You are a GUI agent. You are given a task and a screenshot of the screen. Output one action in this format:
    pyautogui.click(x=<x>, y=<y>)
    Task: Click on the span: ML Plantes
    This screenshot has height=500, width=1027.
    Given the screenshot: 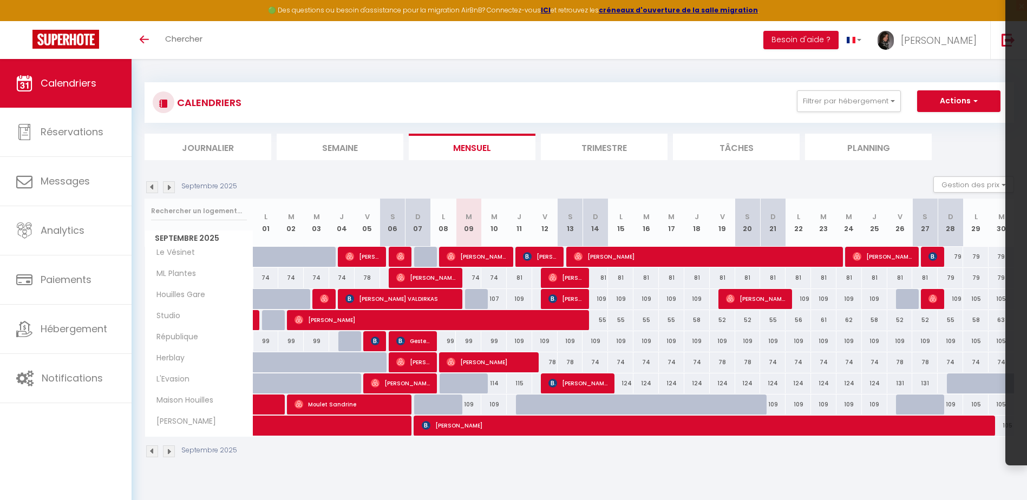 What is the action you would take?
    pyautogui.click(x=173, y=274)
    